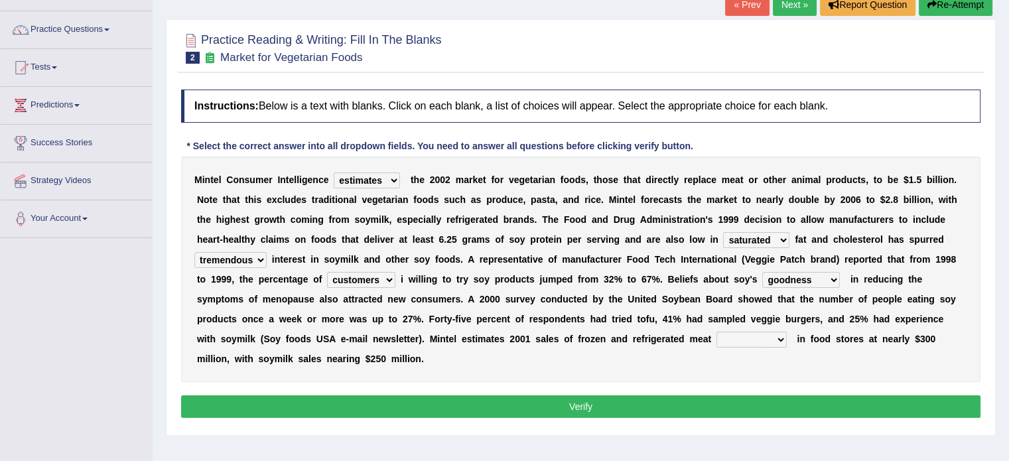 The height and width of the screenshot is (461, 1009). Describe the element at coordinates (475, 180) in the screenshot. I see `b: k` at that location.